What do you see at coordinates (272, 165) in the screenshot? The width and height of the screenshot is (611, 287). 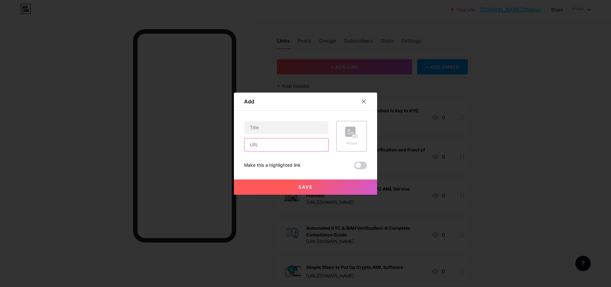 I see `div: Make this a highlighted link` at bounding box center [272, 165].